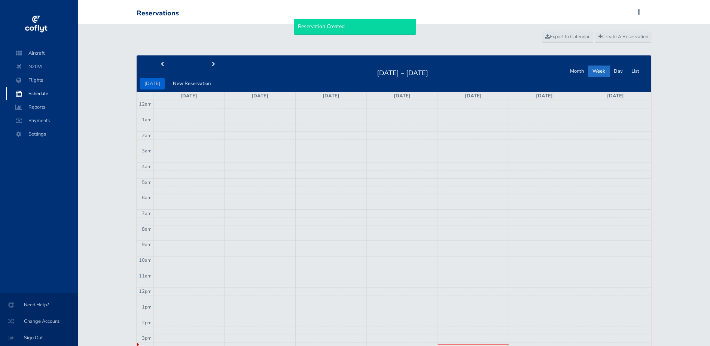 Image resolution: width=710 pixels, height=346 pixels. I want to click on span: Aircraft, so click(42, 53).